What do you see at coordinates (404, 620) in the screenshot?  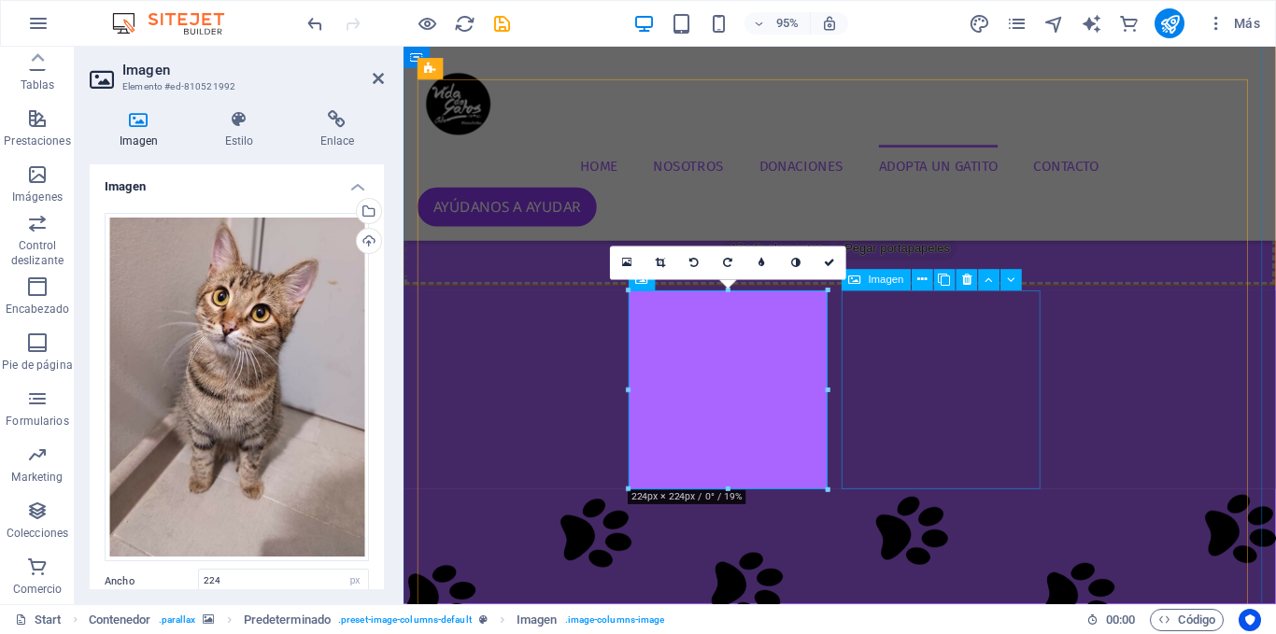 I see `span: . preset-image-columns-default` at bounding box center [404, 620].